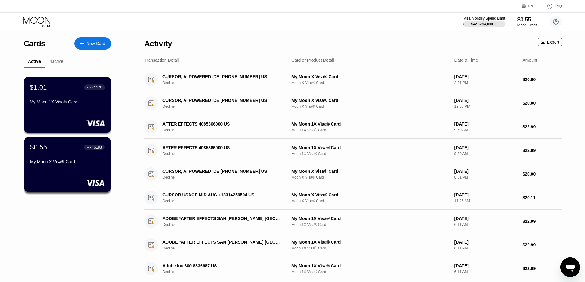  Describe the element at coordinates (486, 107) in the screenshot. I see `div: 12:38 PM` at that location.